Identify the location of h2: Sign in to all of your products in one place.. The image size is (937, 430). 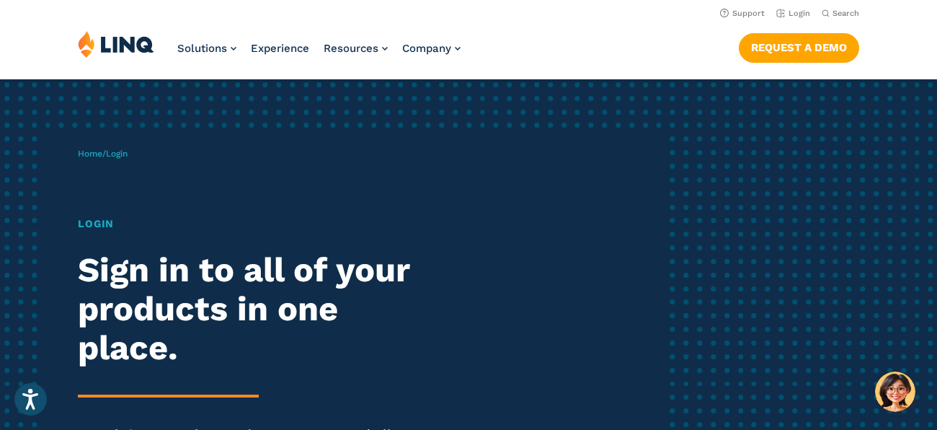
(258, 309).